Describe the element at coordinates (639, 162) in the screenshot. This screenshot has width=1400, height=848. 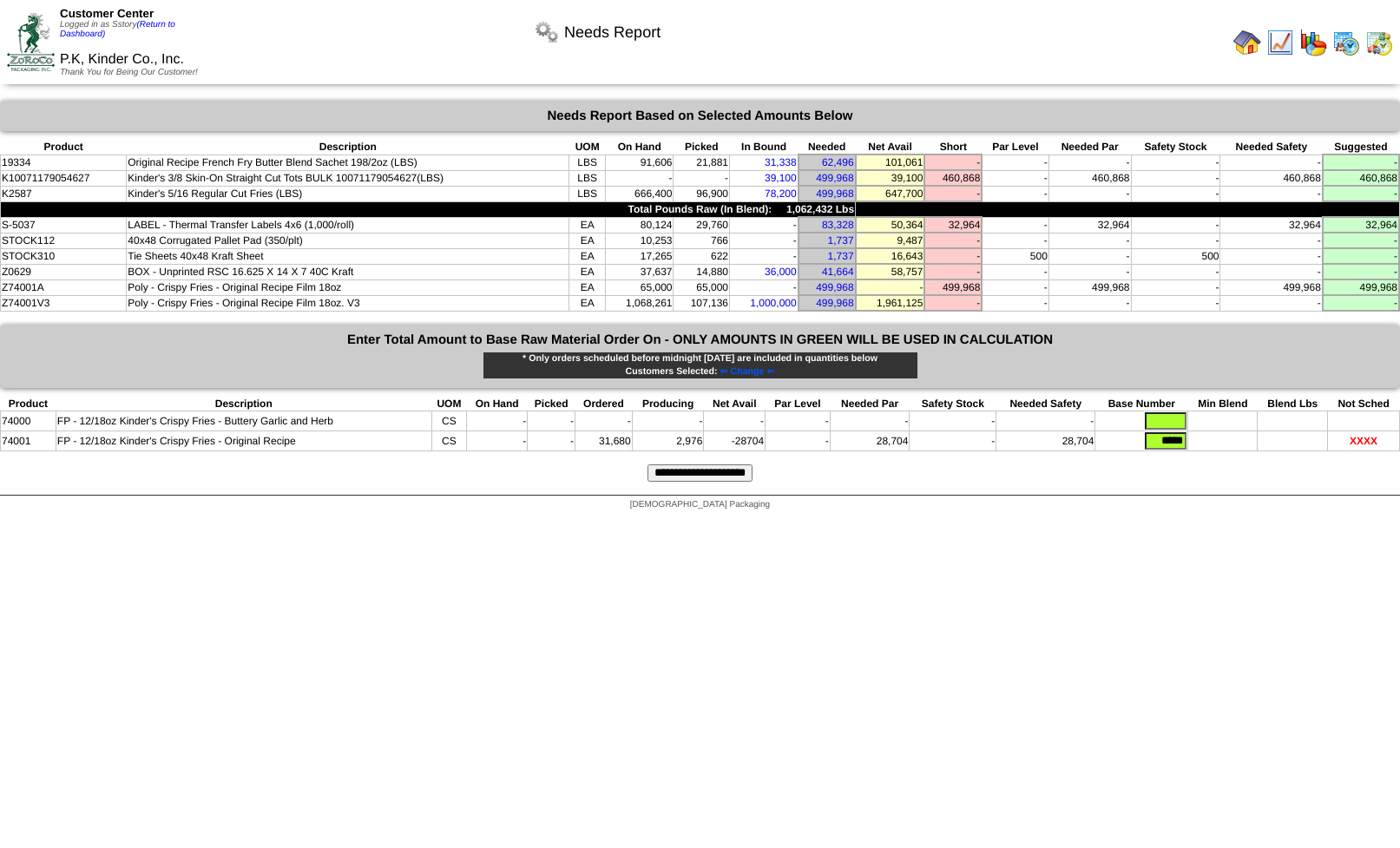
I see `td: 91,606` at that location.